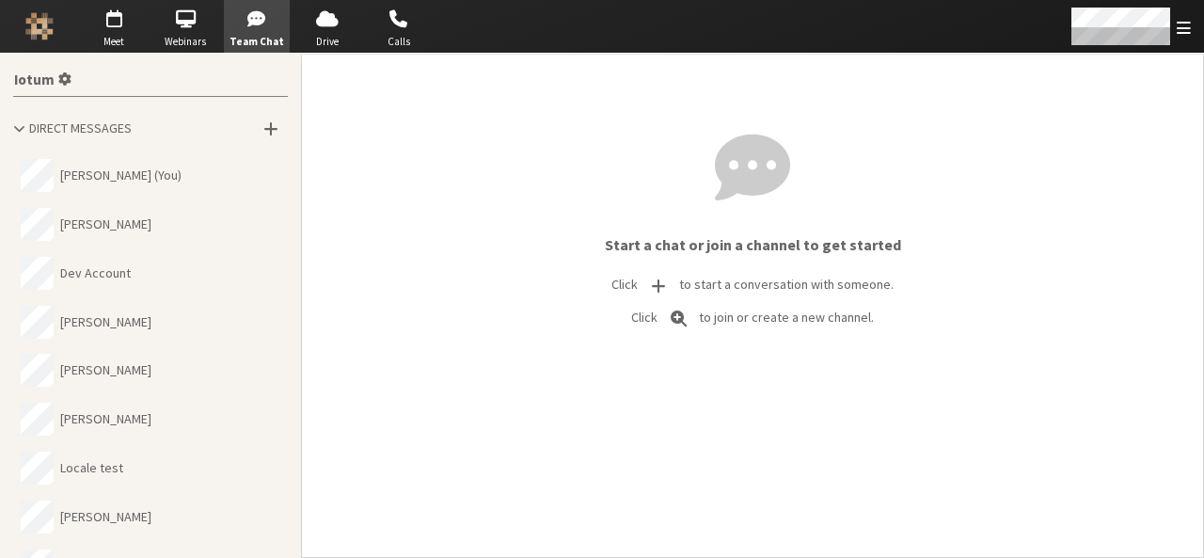 The image size is (1204, 558). I want to click on button: Locale test, so click(151, 468).